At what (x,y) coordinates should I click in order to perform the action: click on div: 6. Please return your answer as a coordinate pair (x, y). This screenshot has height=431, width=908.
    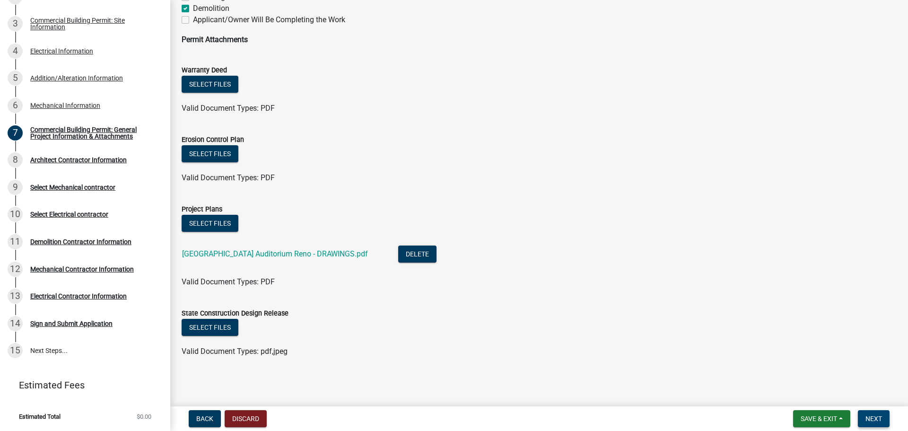
    Looking at the image, I should click on (15, 106).